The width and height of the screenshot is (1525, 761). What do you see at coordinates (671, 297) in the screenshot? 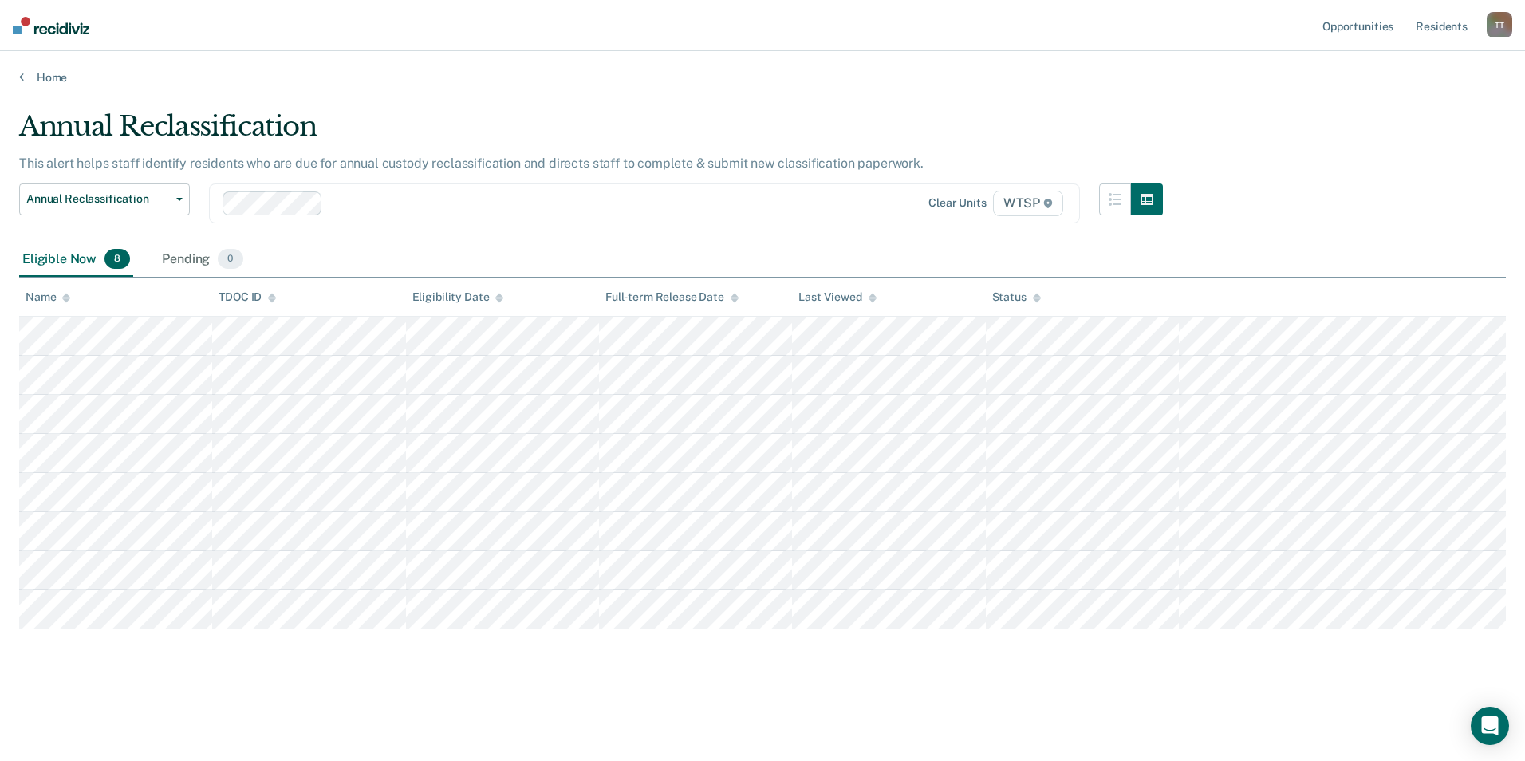
I see `div: Full-term Release Date` at bounding box center [671, 297].